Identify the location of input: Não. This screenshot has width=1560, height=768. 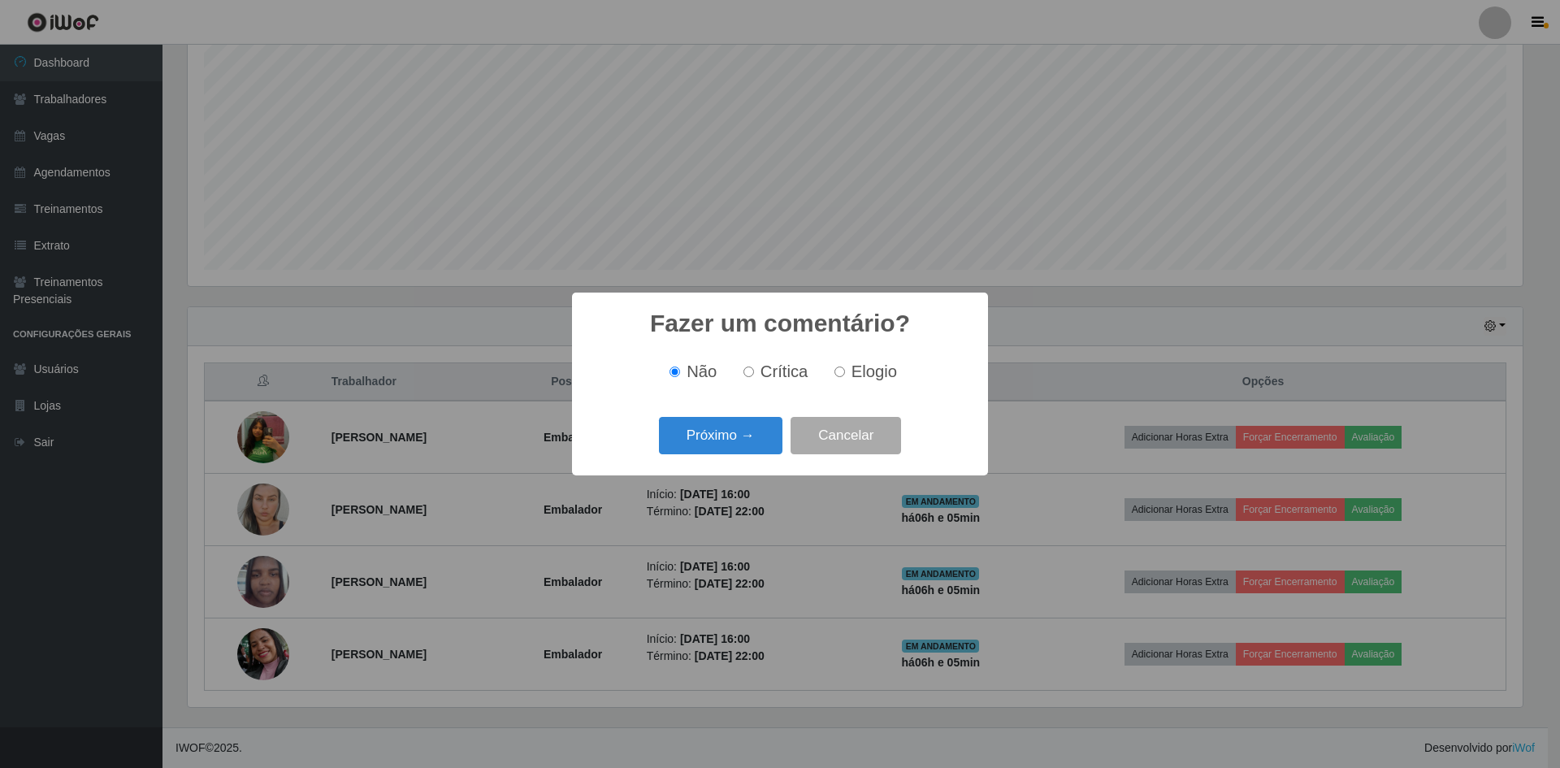
(674, 371).